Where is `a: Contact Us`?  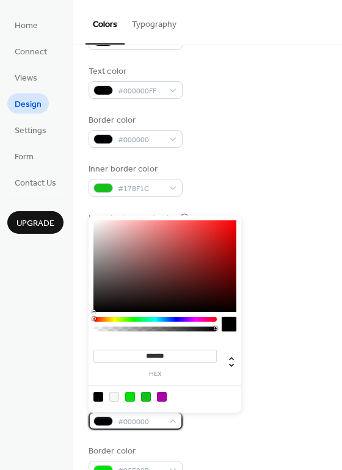
a: Contact Us is located at coordinates (35, 182).